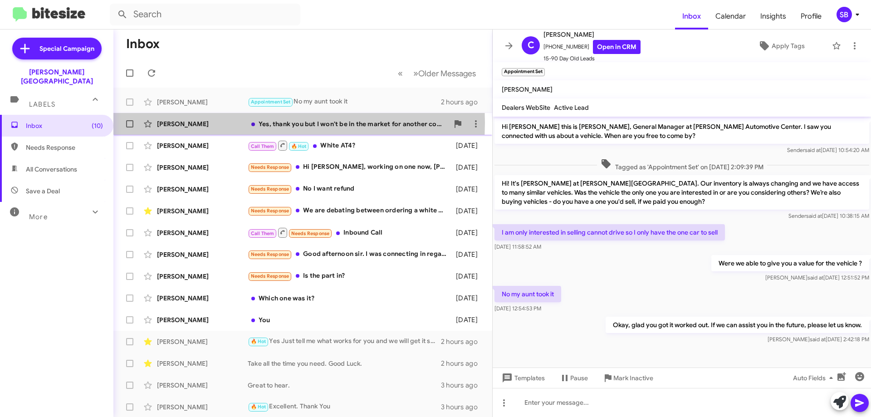 The width and height of the screenshot is (871, 417). What do you see at coordinates (42, 104) in the screenshot?
I see `span: Labels` at bounding box center [42, 104].